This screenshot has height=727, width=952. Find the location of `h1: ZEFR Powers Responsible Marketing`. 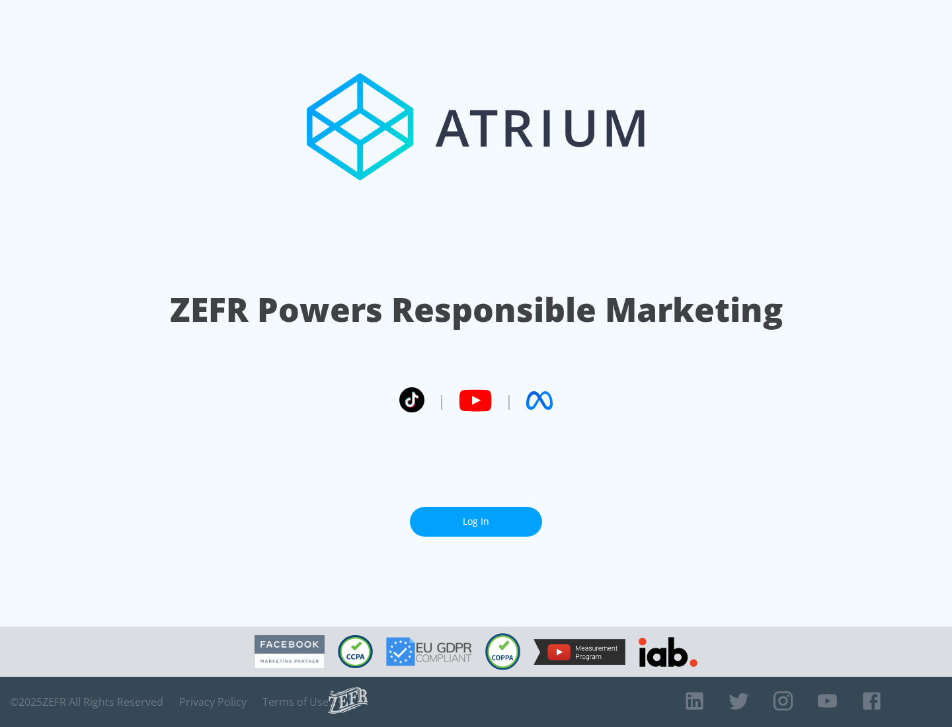

h1: ZEFR Powers Responsible Marketing is located at coordinates (476, 309).